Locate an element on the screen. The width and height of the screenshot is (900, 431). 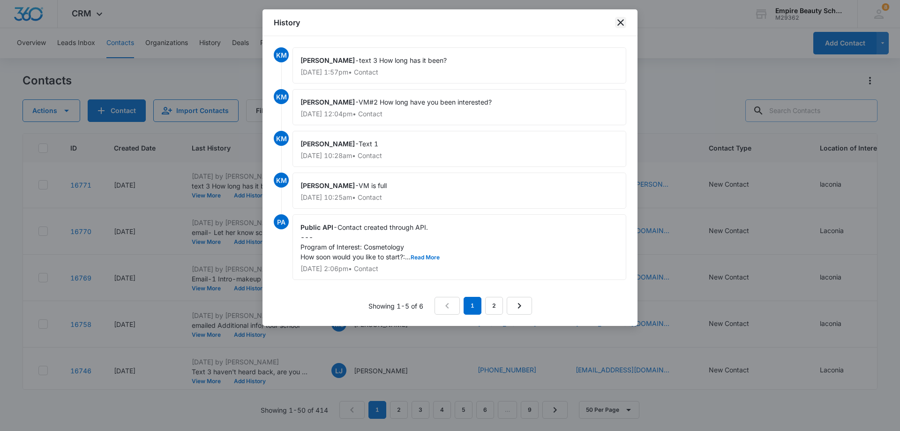
span: text 3 How long has it been? is located at coordinates (403, 60).